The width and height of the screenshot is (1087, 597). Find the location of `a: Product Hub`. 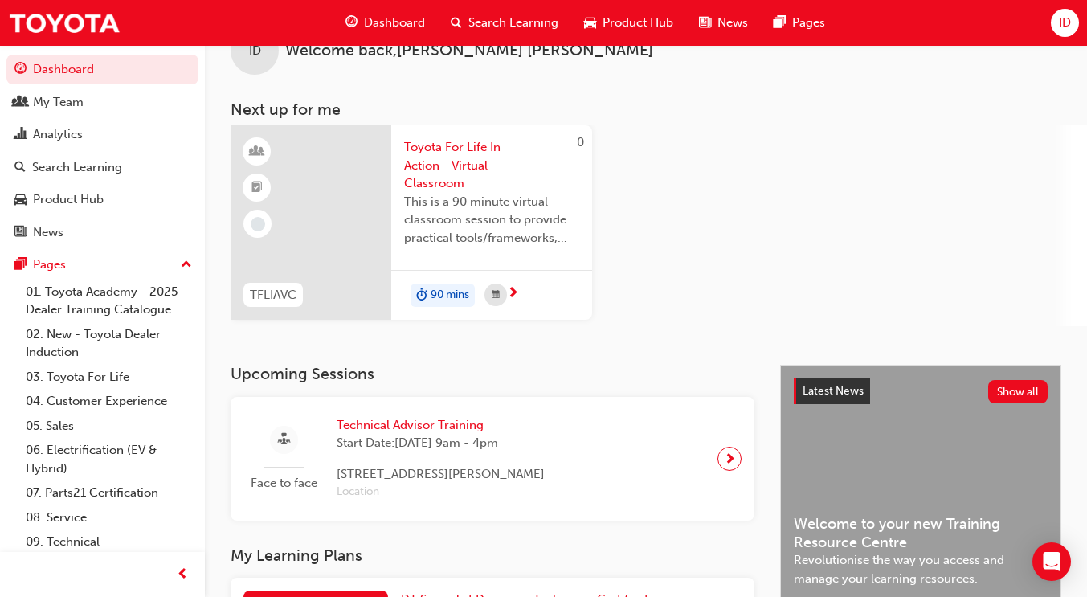

a: Product Hub is located at coordinates (102, 199).